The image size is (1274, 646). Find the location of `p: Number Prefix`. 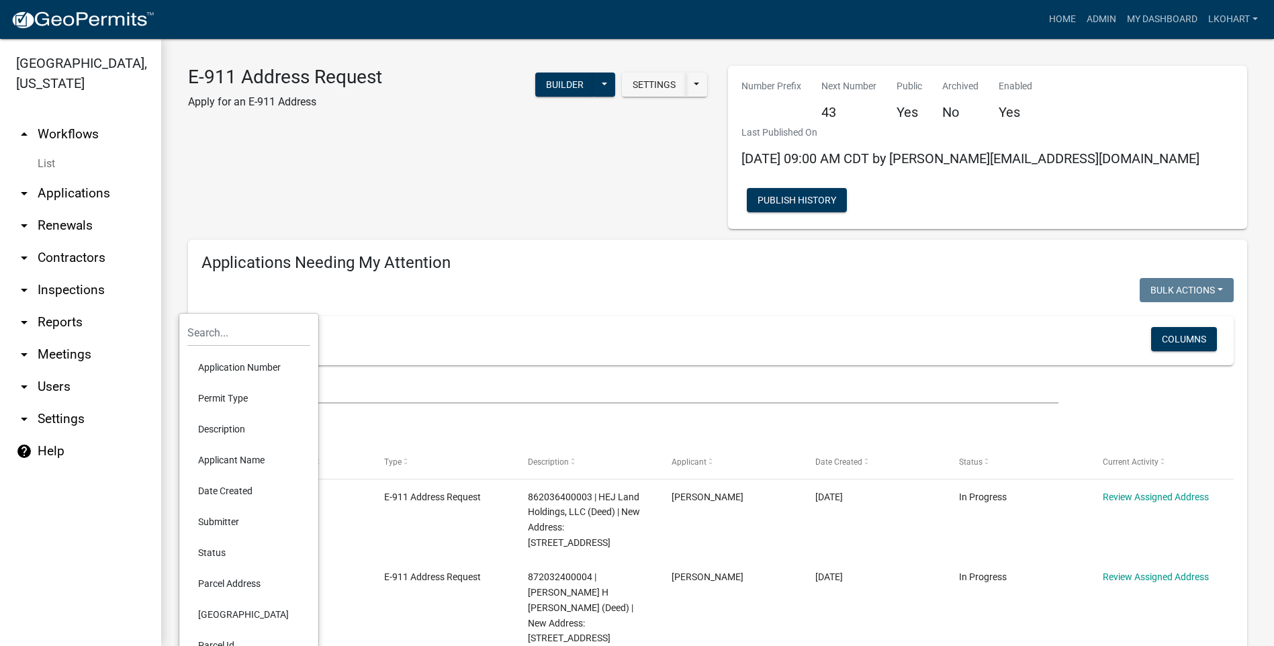

p: Number Prefix is located at coordinates (771, 86).